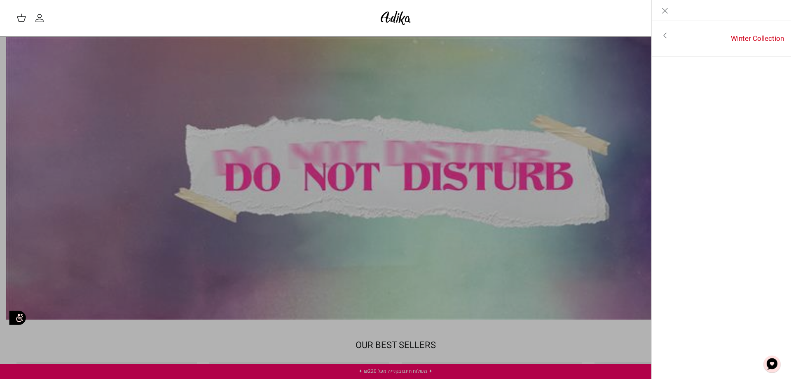 Image resolution: width=791 pixels, height=379 pixels. Describe the element at coordinates (772, 364) in the screenshot. I see `button: צ'אט` at that location.